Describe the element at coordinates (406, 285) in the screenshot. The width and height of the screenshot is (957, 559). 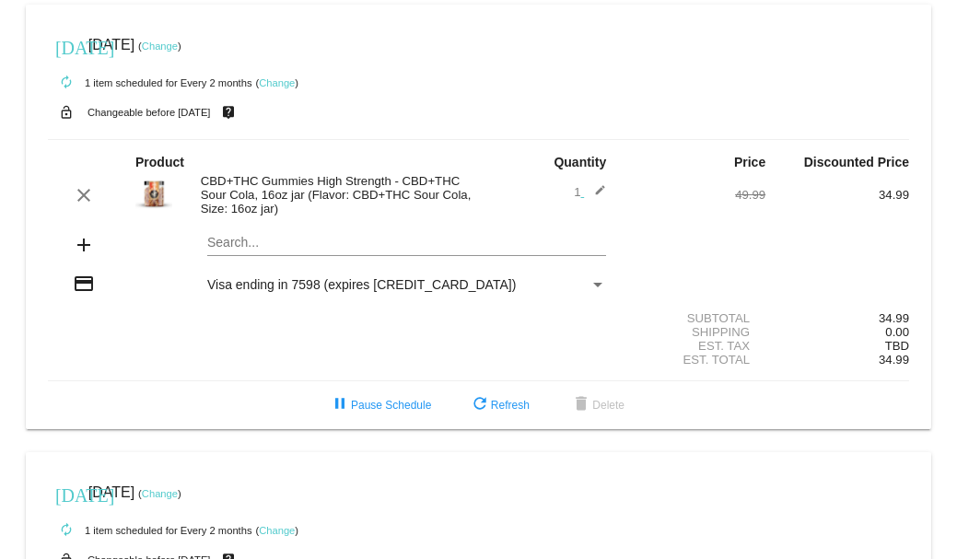
I see `mat-select: Payment Method` at that location.